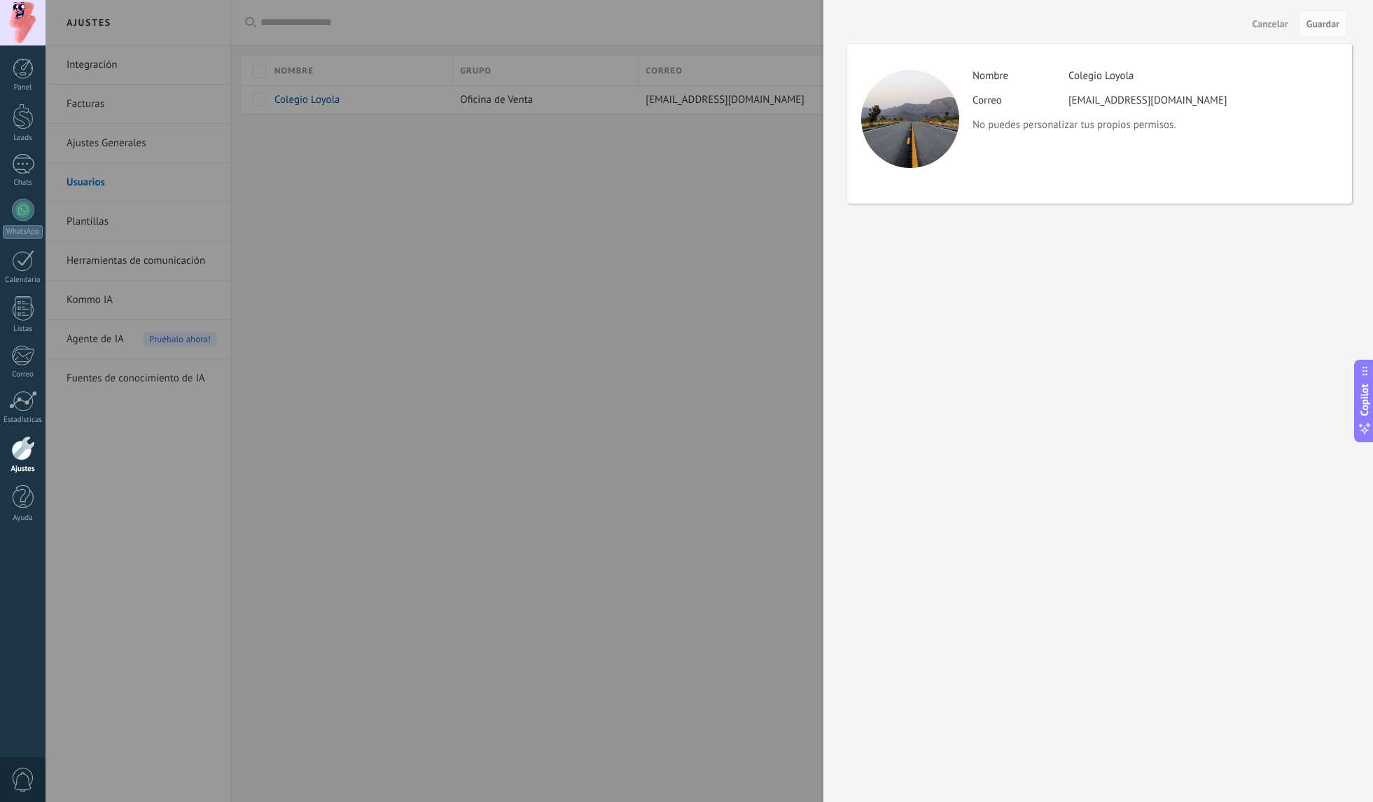 This screenshot has height=802, width=1373. Describe the element at coordinates (23, 329) in the screenshot. I see `div: Listas` at that location.